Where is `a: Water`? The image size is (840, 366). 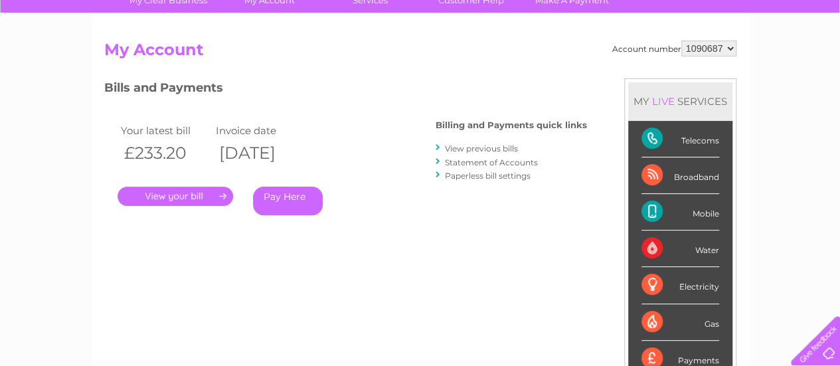 a: Water is located at coordinates (619, 61).